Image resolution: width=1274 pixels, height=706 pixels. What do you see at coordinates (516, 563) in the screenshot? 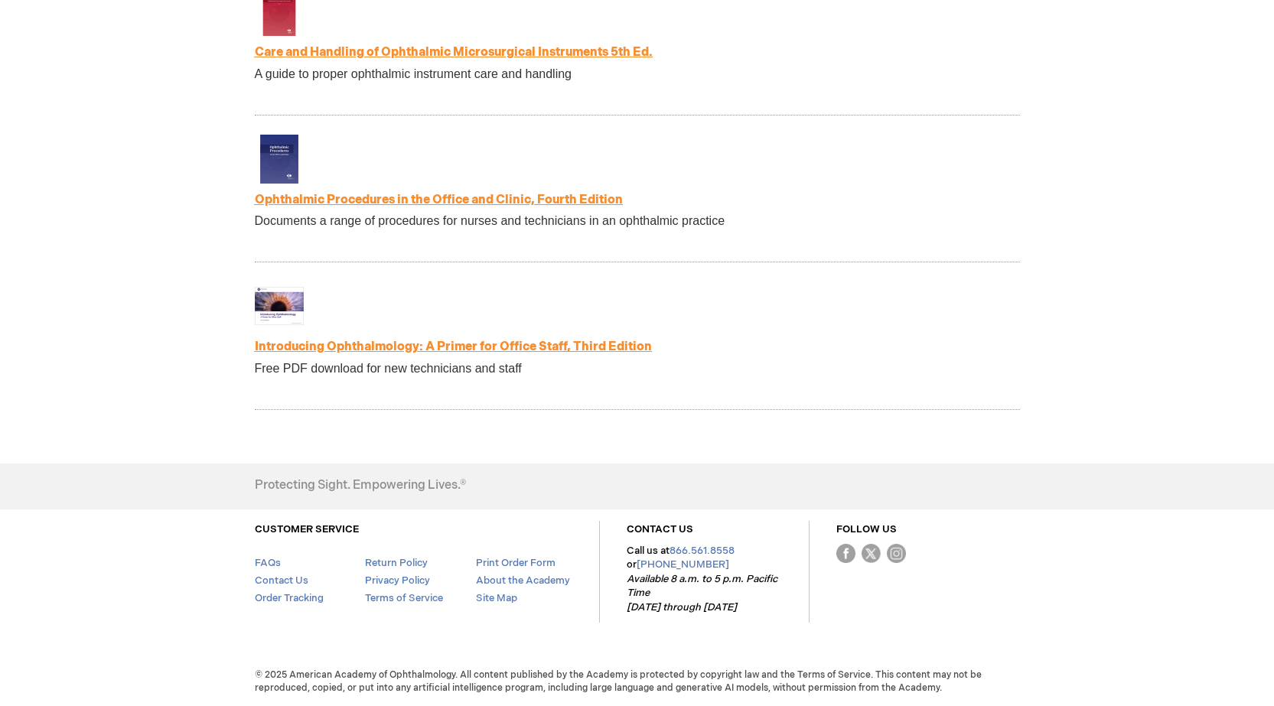
I see `a: Print Order Form` at bounding box center [516, 563].